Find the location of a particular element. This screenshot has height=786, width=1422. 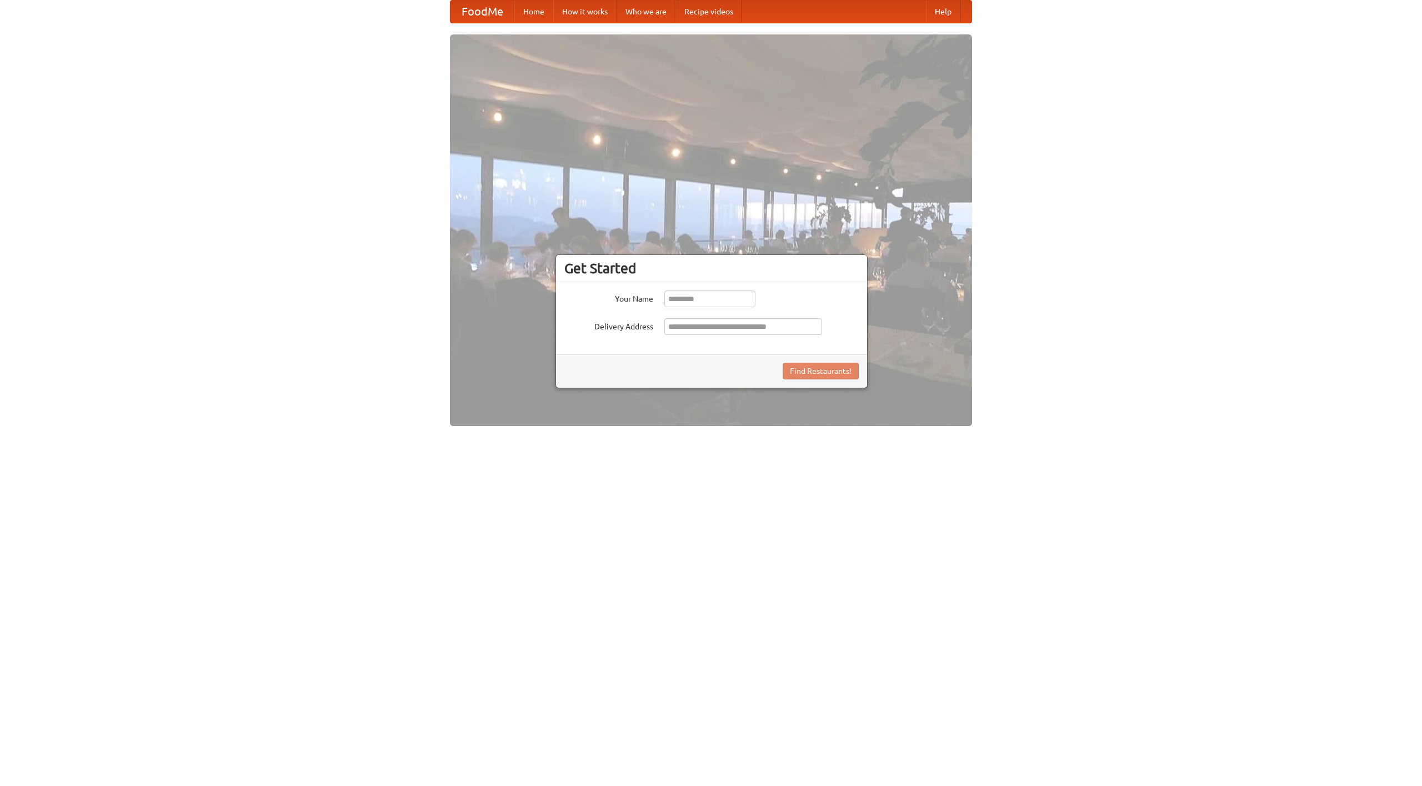

a: FoodMe is located at coordinates (482, 12).